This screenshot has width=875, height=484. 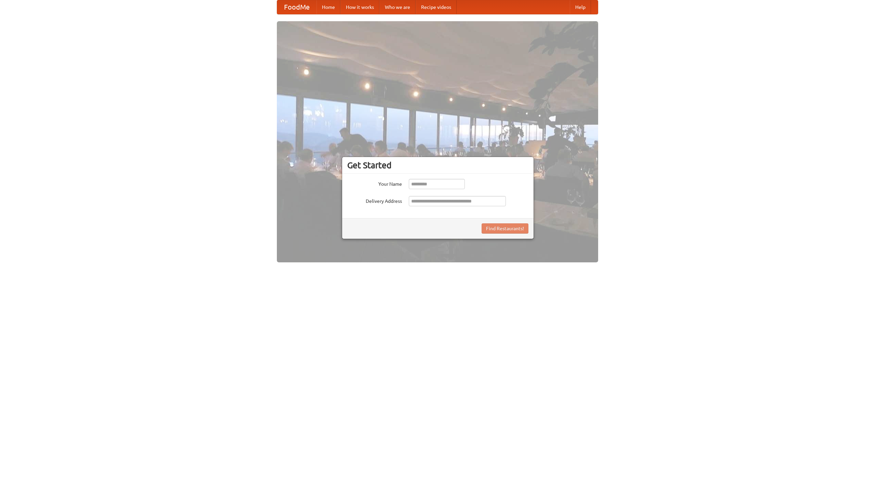 I want to click on a: Home, so click(x=329, y=7).